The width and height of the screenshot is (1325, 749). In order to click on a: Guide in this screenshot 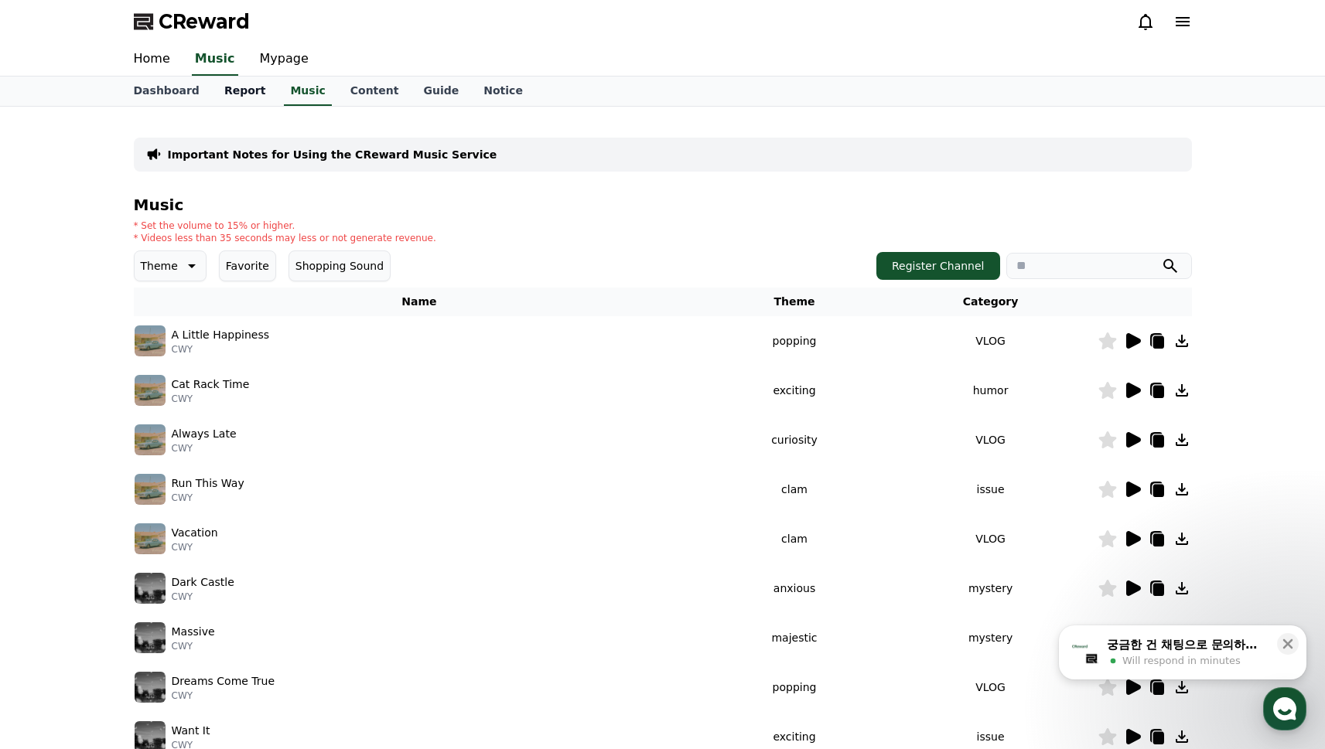, I will do `click(441, 91)`.